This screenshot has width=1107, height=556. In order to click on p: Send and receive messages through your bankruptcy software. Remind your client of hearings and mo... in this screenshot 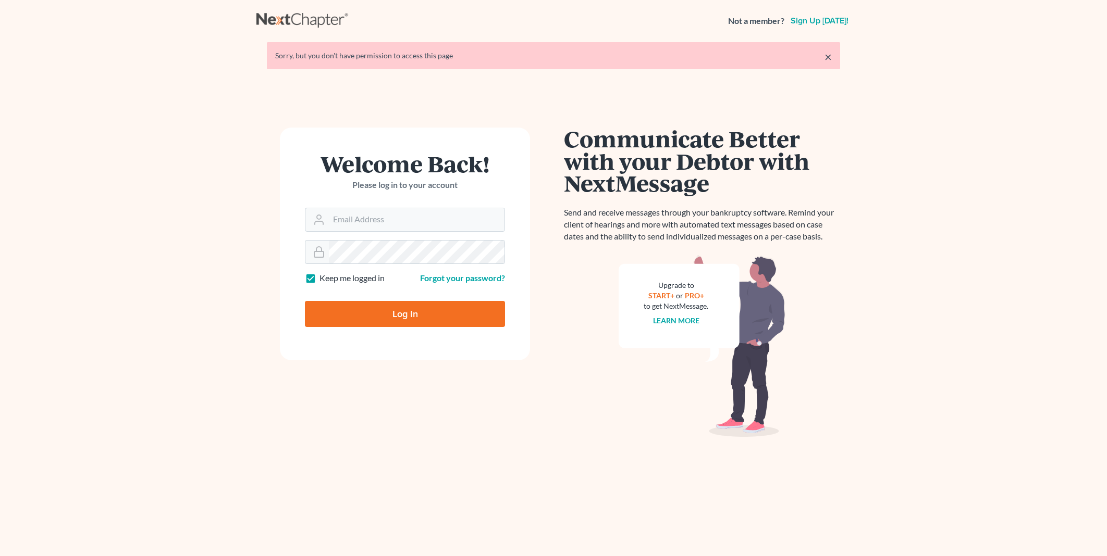, I will do `click(702, 225)`.